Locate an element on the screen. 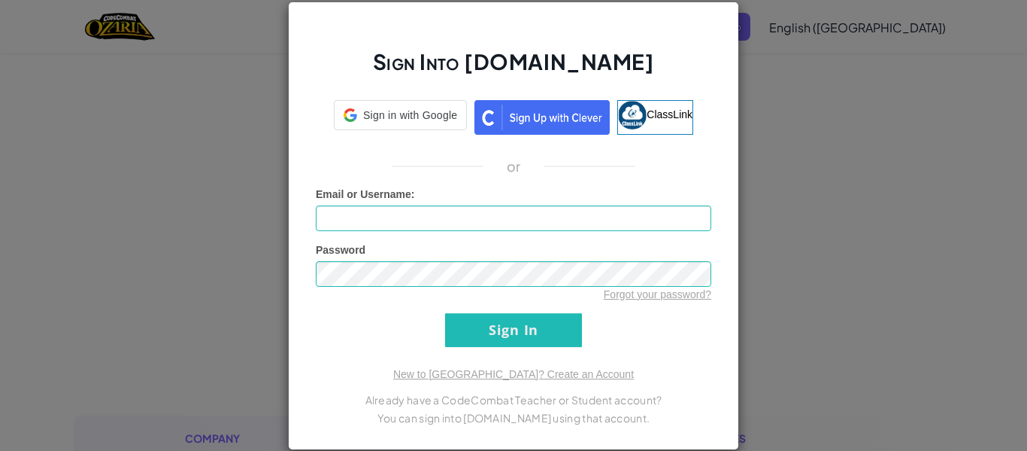 The height and width of the screenshot is (451, 1027). span: Email or Username is located at coordinates (363, 194).